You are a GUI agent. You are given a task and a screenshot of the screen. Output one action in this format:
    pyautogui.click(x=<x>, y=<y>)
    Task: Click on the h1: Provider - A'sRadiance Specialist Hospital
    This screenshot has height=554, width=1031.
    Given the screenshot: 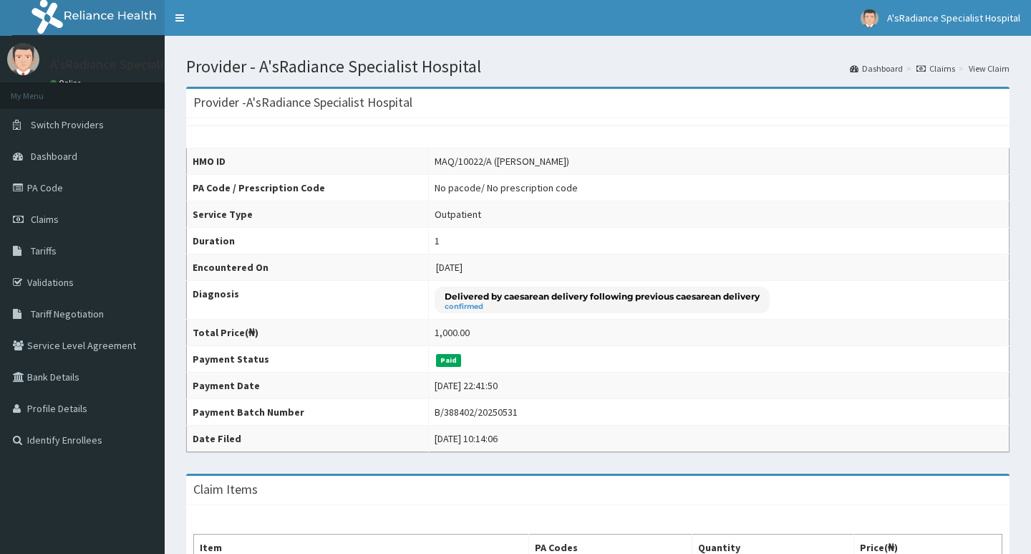 What is the action you would take?
    pyautogui.click(x=598, y=67)
    